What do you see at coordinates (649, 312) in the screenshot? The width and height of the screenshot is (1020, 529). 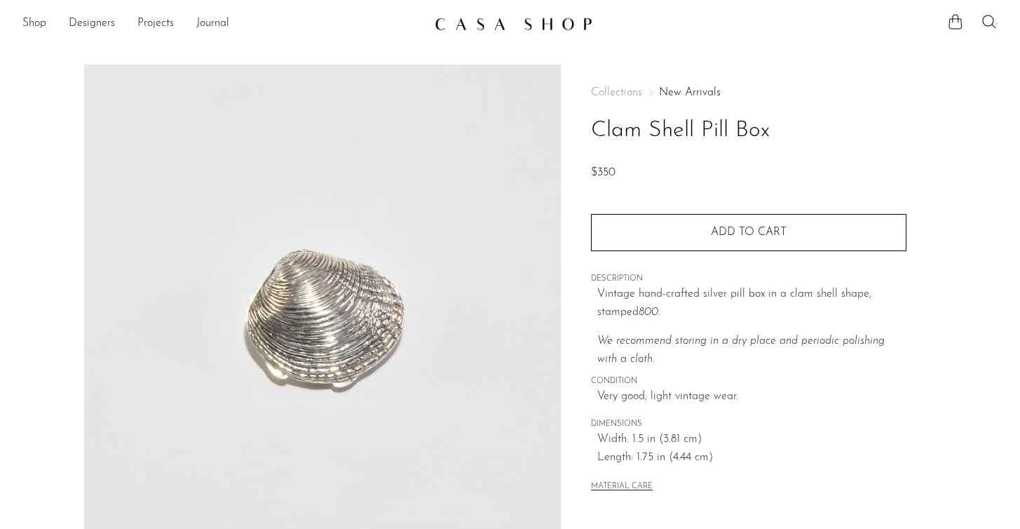 I see `em: 800` at bounding box center [649, 312].